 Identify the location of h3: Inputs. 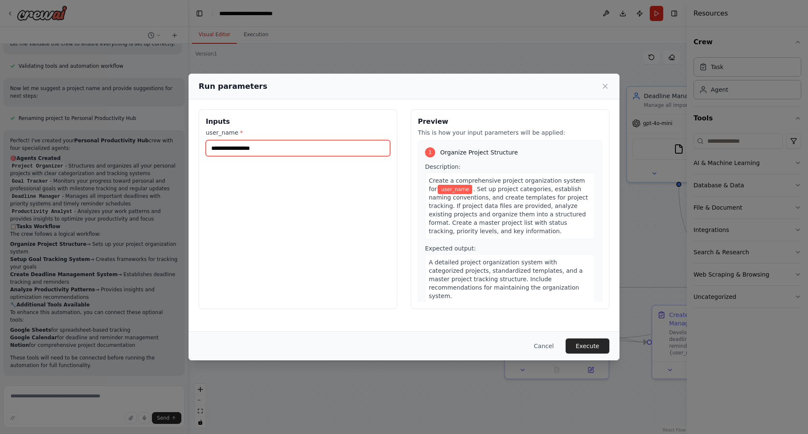
(298, 122).